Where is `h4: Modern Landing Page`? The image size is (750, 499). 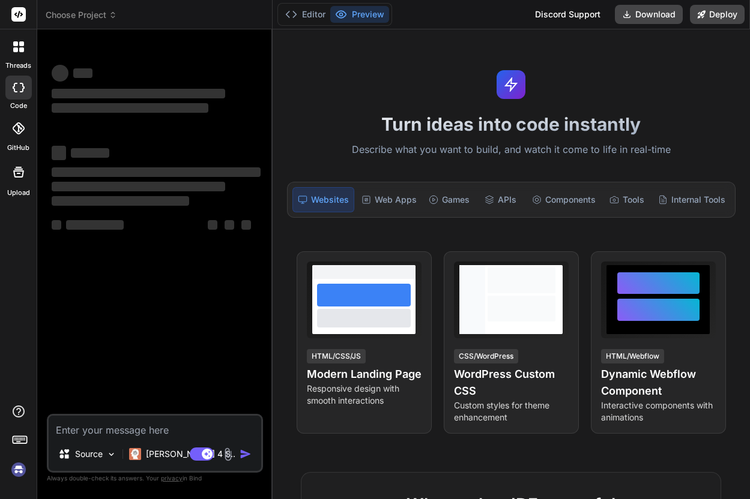
h4: Modern Landing Page is located at coordinates (364, 374).